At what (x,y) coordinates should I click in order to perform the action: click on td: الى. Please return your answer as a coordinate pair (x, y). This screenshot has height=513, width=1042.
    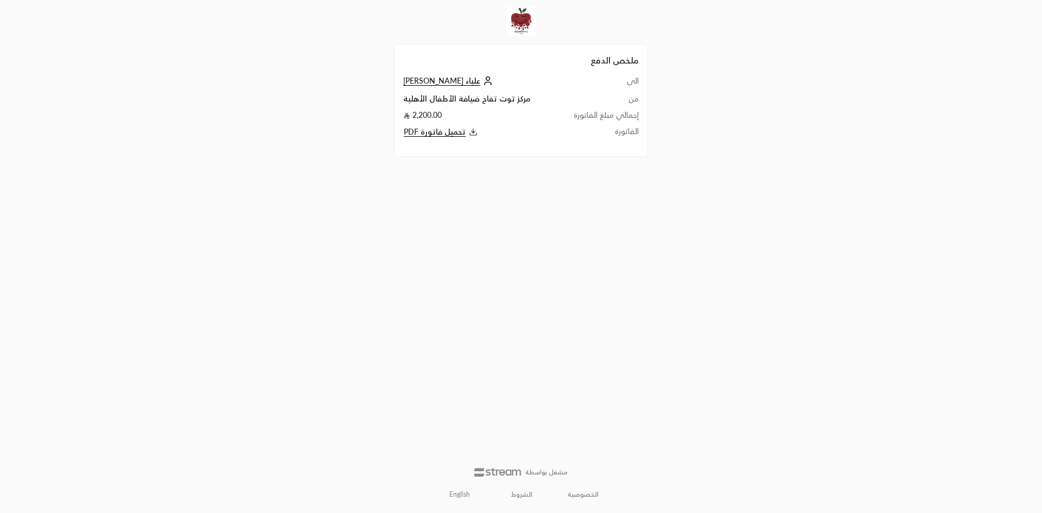
    Looking at the image, I should click on (598, 84).